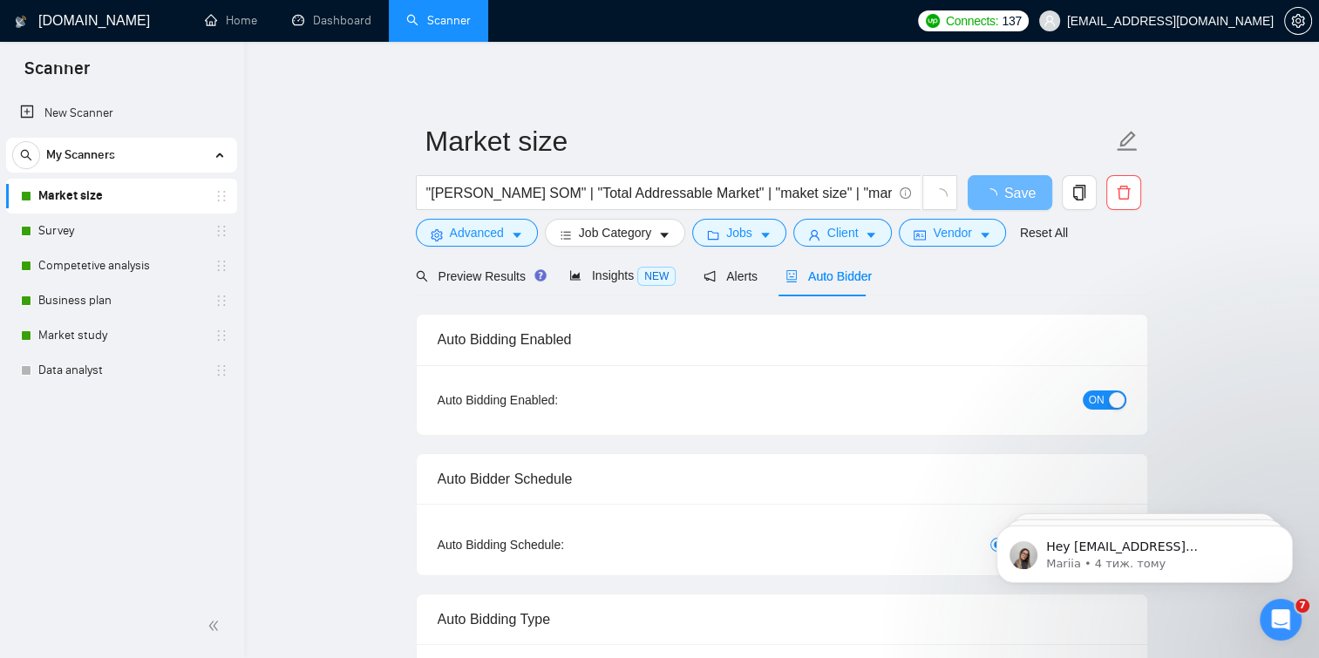 The image size is (1319, 658). Describe the element at coordinates (1123, 193) in the screenshot. I see `button: delete` at that location.